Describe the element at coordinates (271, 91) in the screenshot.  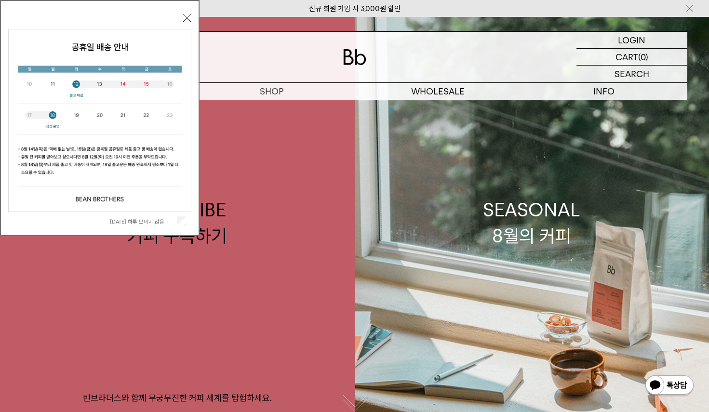
I see `a: SHOP` at that location.